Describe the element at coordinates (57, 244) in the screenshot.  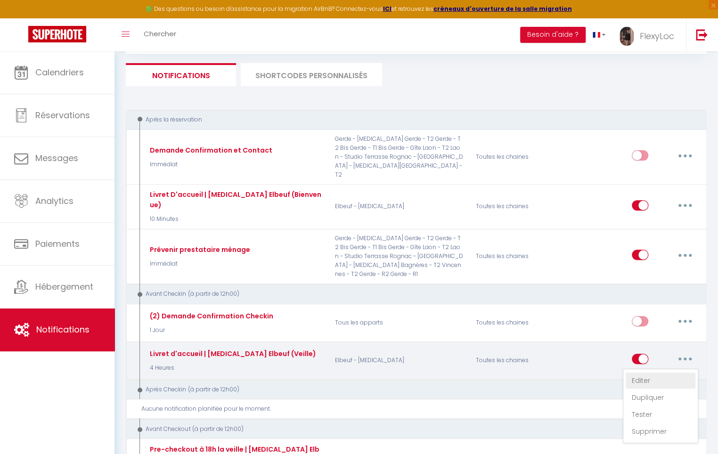
I see `span: Paiements` at that location.